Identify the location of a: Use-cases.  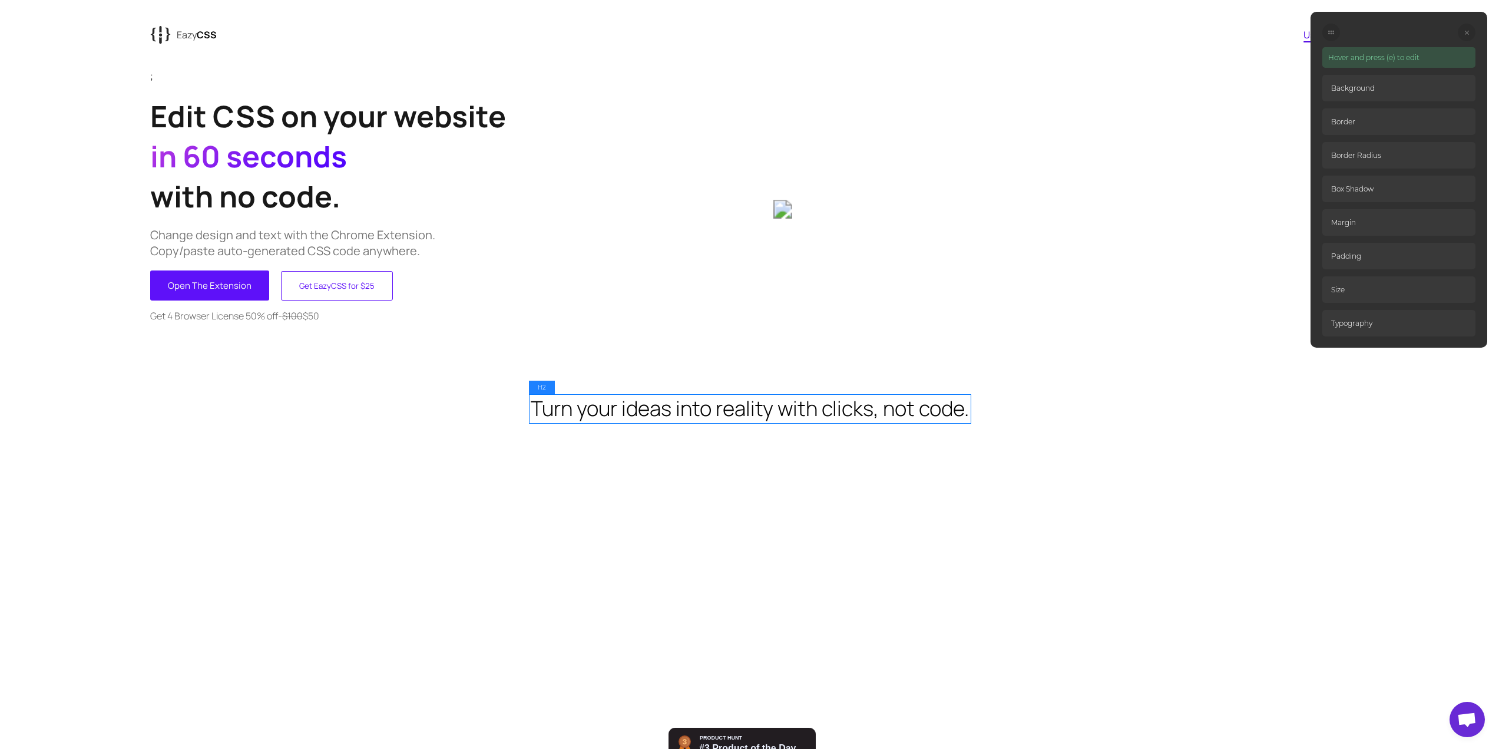
(1326, 35).